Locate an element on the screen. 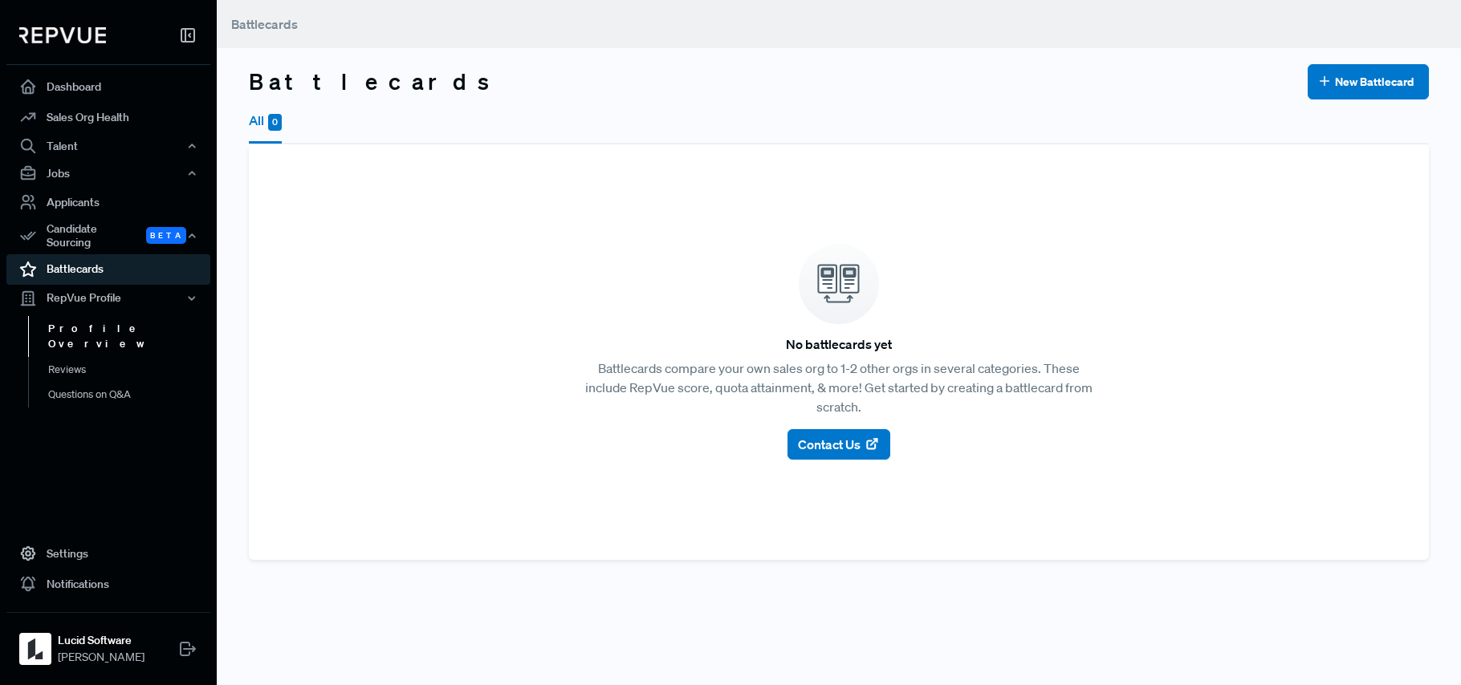 This screenshot has width=1461, height=685. div: Candidate Sourcing is located at coordinates (108, 236).